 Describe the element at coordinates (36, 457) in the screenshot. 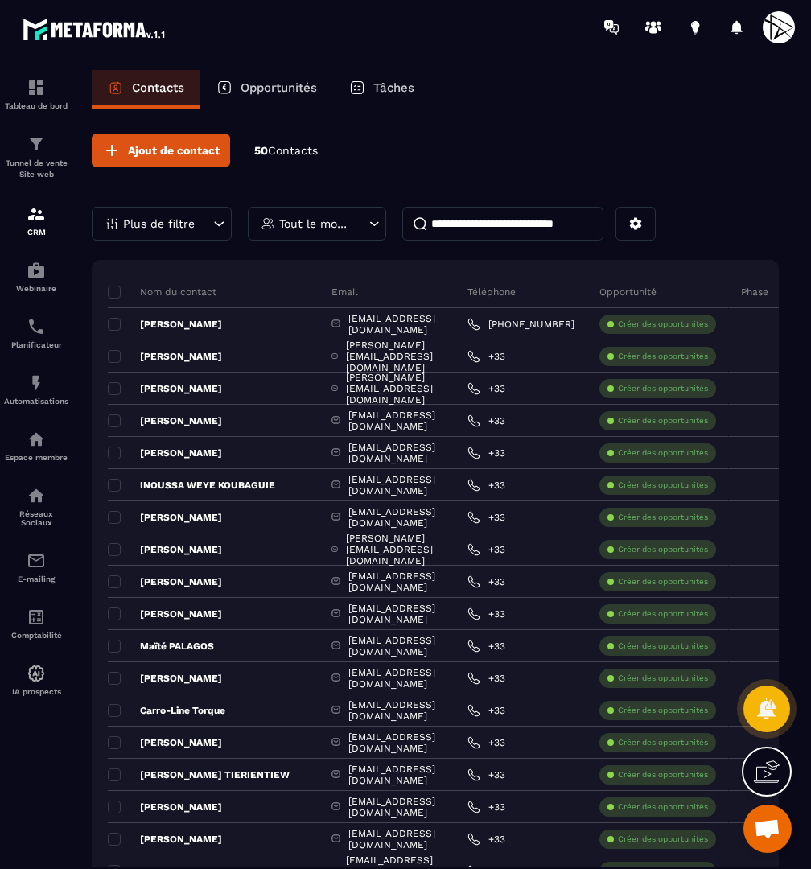

I see `p: Espace membre` at that location.